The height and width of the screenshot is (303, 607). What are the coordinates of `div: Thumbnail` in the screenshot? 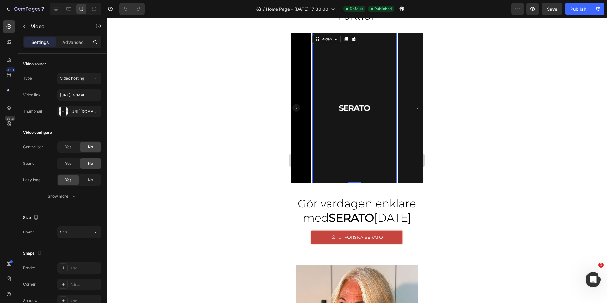 It's located at (33, 111).